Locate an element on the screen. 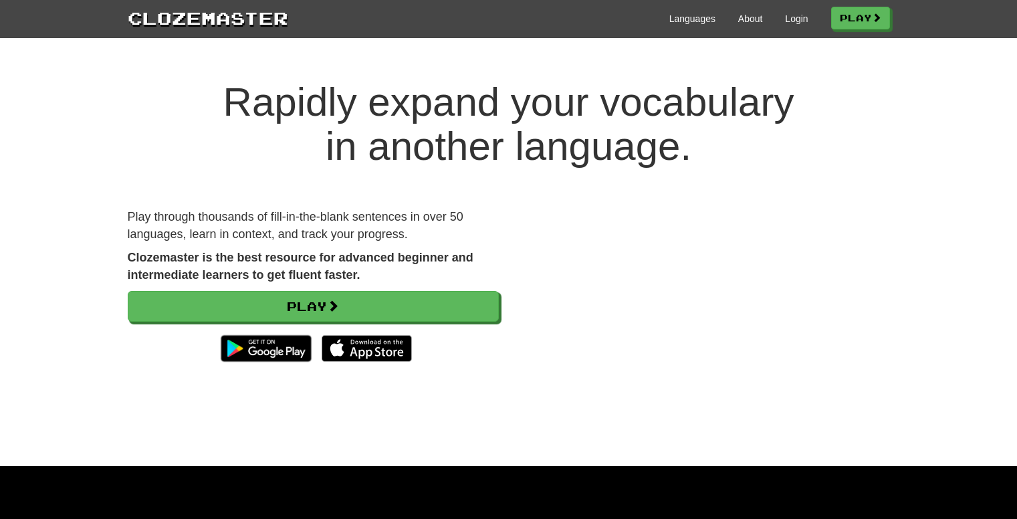 The height and width of the screenshot is (519, 1017). a: Clozemaster is located at coordinates (208, 17).